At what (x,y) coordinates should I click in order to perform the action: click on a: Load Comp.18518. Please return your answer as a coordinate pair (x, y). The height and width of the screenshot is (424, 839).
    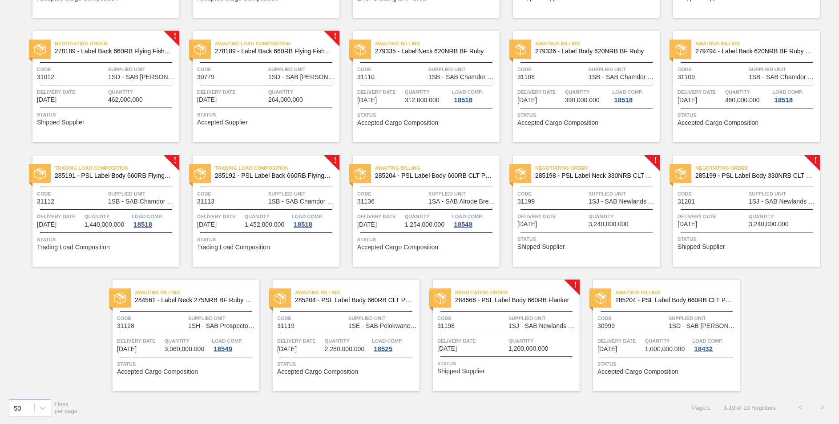
    Looking at the image, I should click on (314, 220).